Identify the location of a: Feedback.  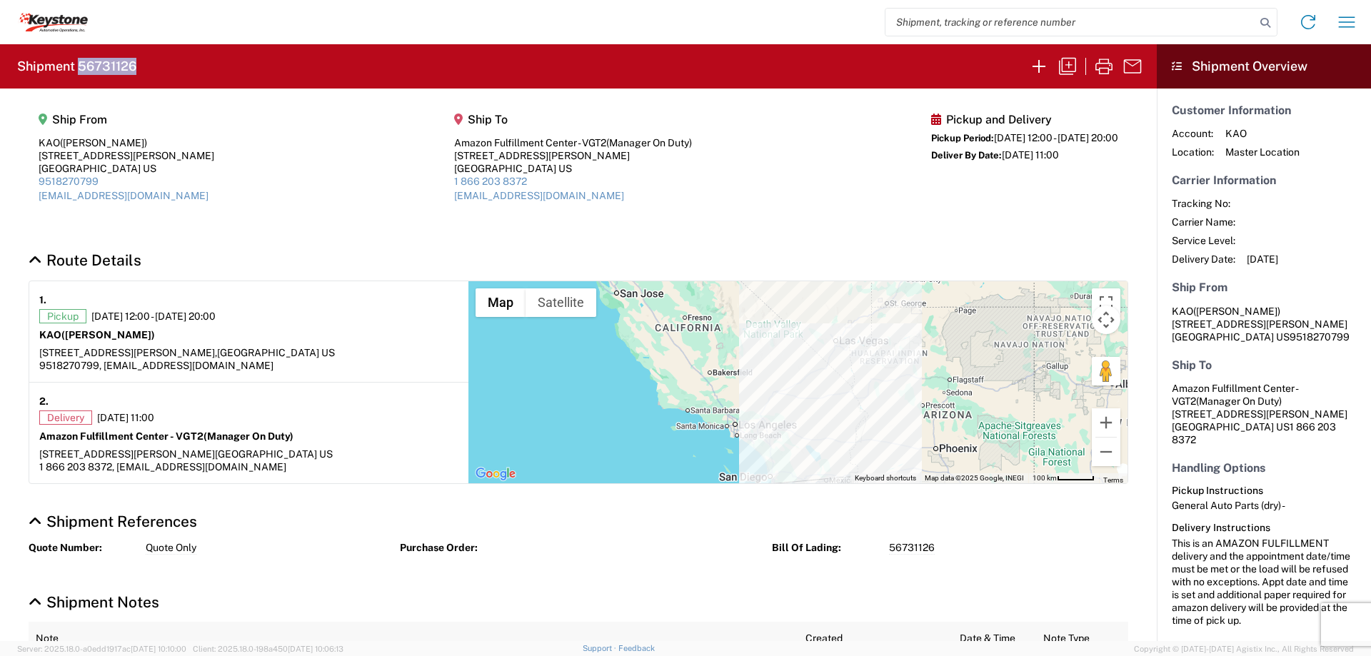
(636, 648).